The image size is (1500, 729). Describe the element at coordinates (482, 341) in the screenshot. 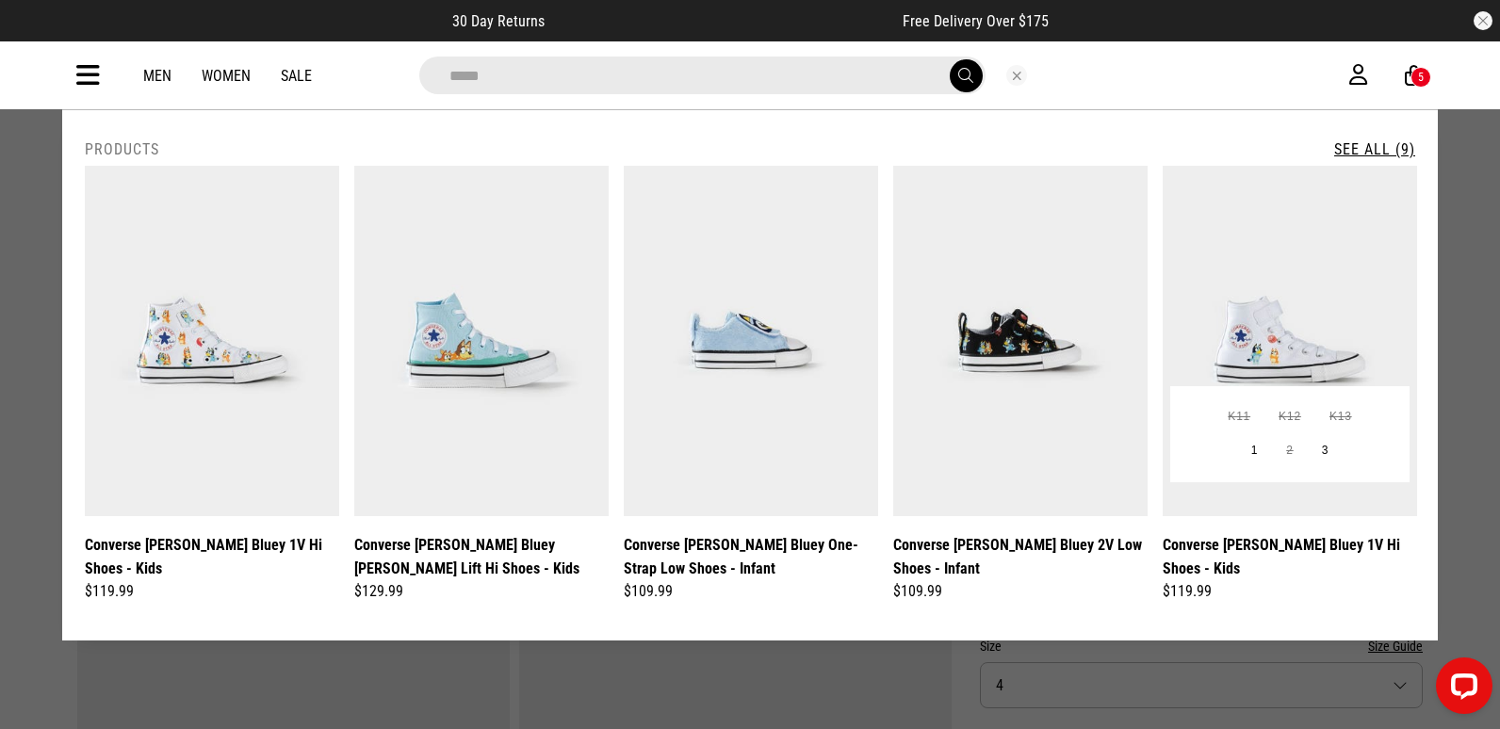

I see `img: Converse Chuck Taylor Bluey Eva Lift Hi Shoes - Kids in Blue` at that location.